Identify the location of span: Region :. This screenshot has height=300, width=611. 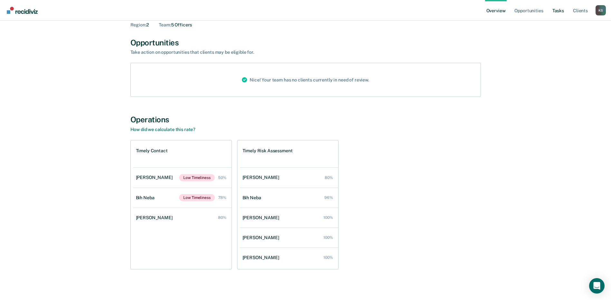
(138, 25).